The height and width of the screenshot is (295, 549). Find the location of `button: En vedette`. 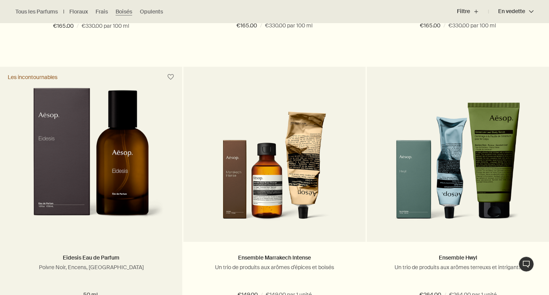

button: En vedette is located at coordinates (511, 12).